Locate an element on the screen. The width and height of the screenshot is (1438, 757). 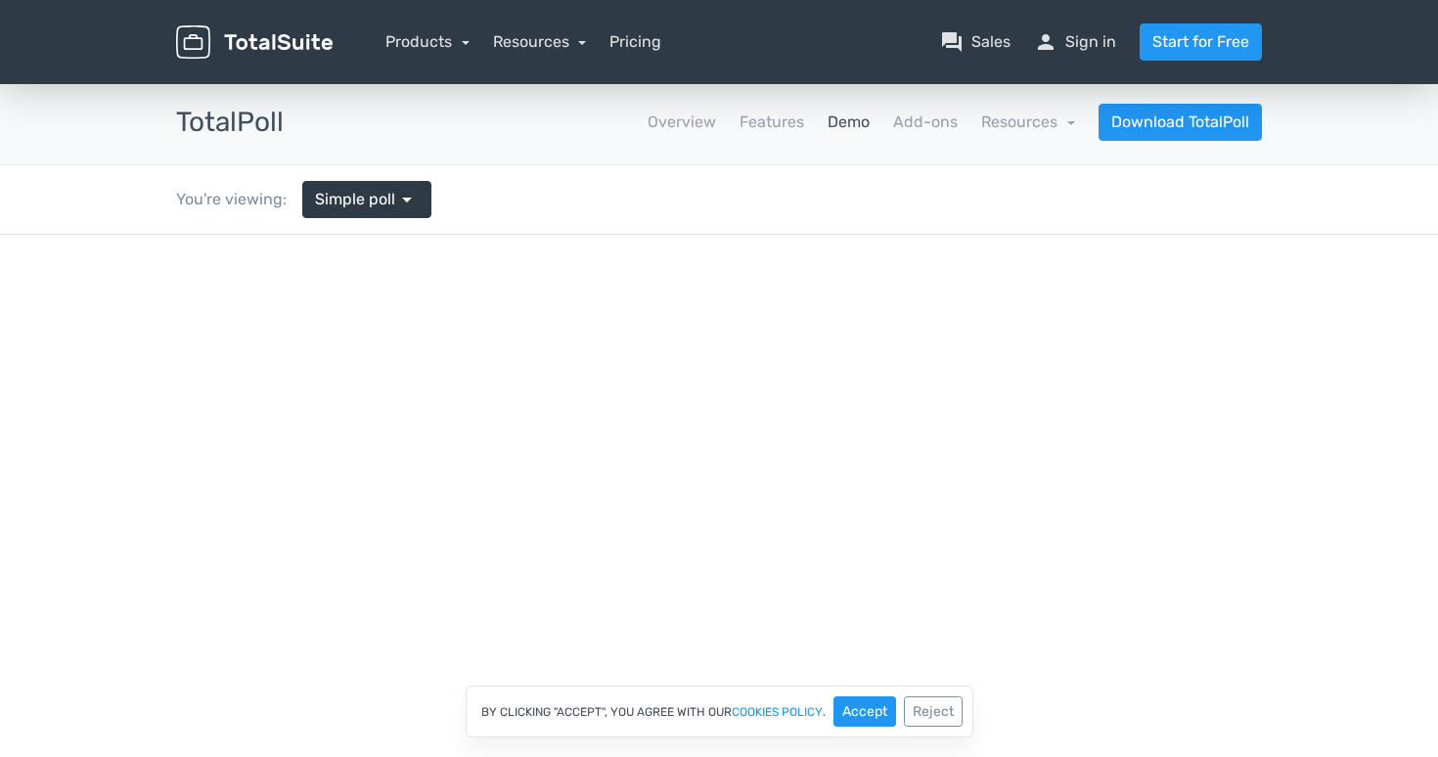
button: Reject is located at coordinates (933, 711).